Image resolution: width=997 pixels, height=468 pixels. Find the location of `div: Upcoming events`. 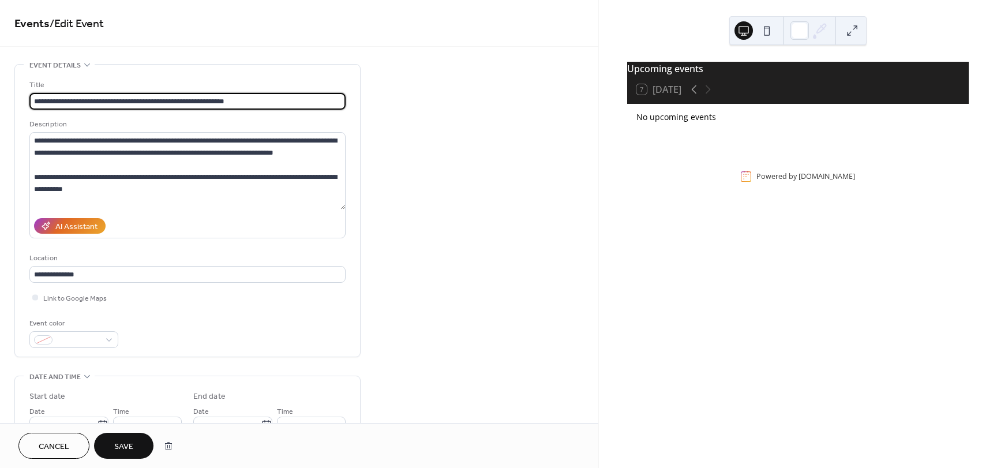

div: Upcoming events is located at coordinates (798, 69).